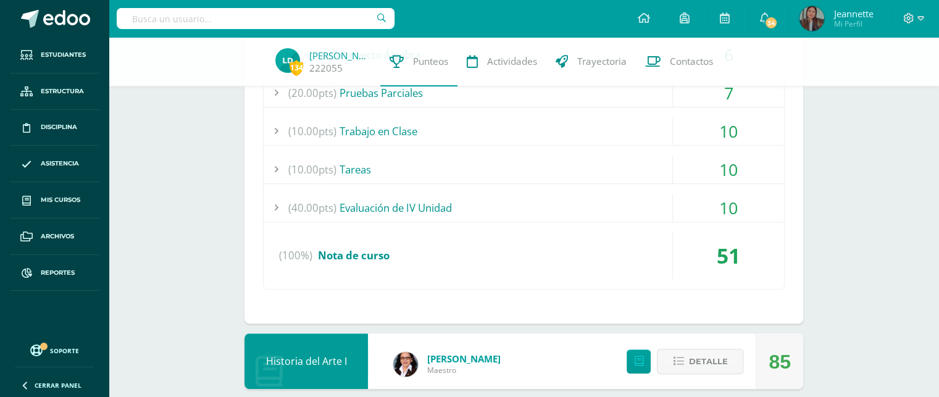 The height and width of the screenshot is (397, 939). I want to click on span: Detalle, so click(708, 361).